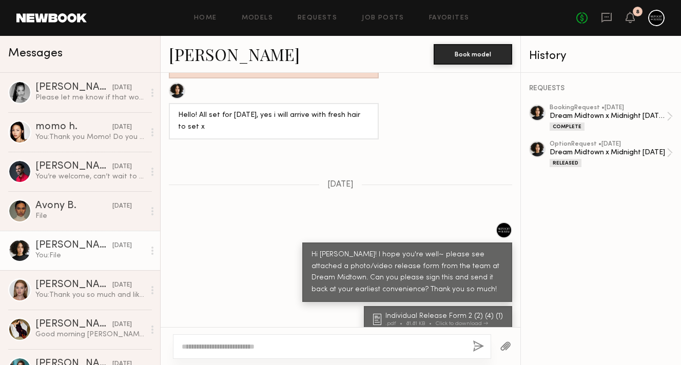 Image resolution: width=681 pixels, height=365 pixels. I want to click on a: Individual Release Form 2 (2) (4) (1).pdf81.81 KBClick to download, so click(439, 320).